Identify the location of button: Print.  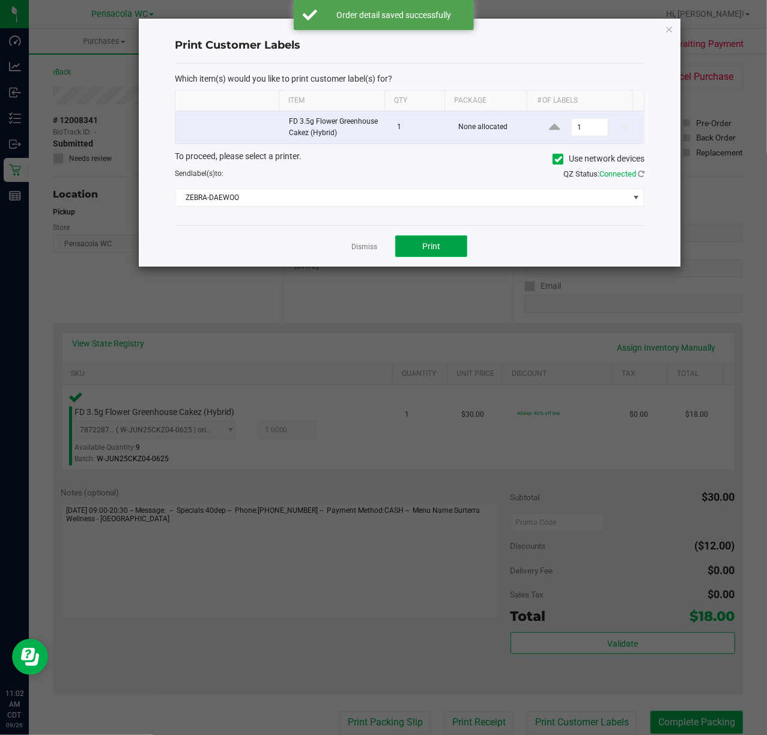
(431, 246).